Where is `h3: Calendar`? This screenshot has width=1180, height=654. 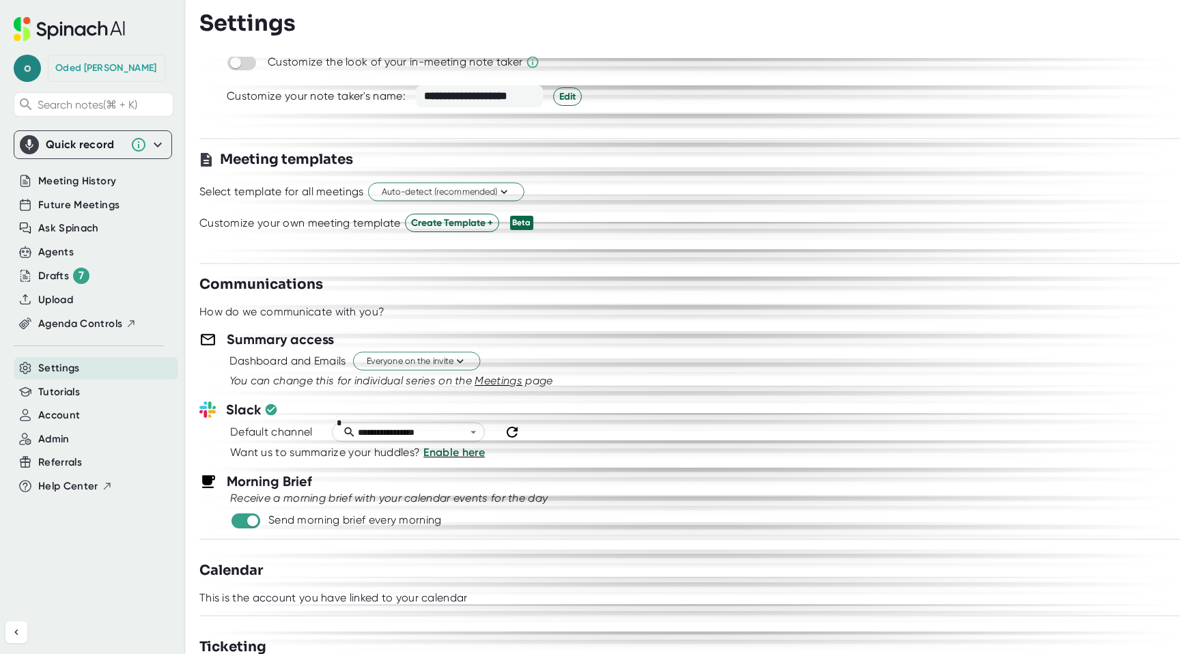 h3: Calendar is located at coordinates (231, 571).